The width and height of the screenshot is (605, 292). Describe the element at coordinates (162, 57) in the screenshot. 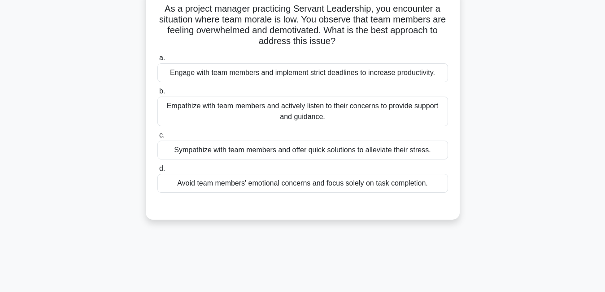

I see `span: a.` at that location.